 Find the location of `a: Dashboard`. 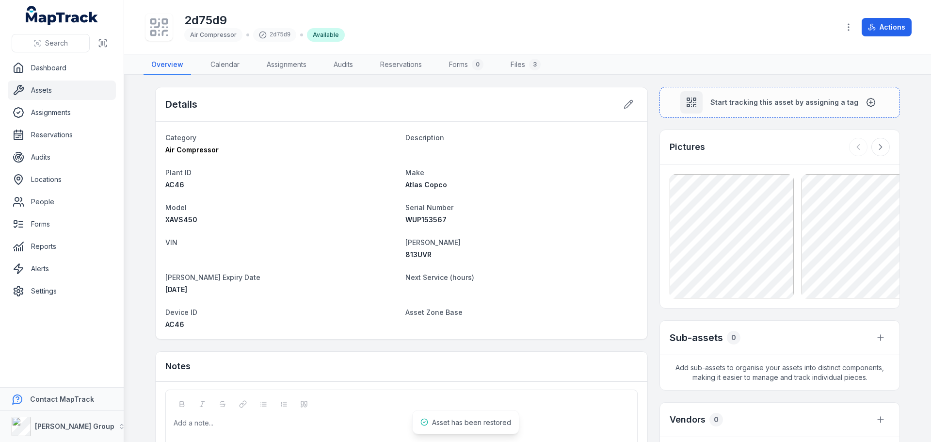

a: Dashboard is located at coordinates (62, 68).